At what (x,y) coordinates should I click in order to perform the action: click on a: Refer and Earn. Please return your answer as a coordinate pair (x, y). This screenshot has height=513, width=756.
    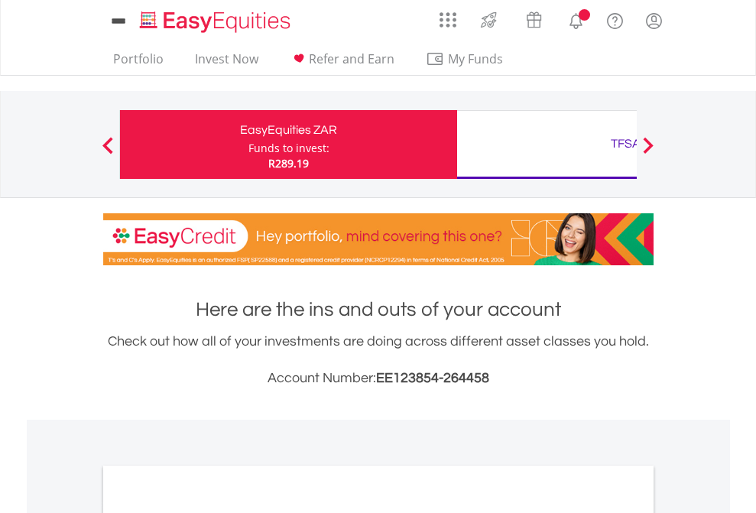
    Looking at the image, I should click on (342, 63).